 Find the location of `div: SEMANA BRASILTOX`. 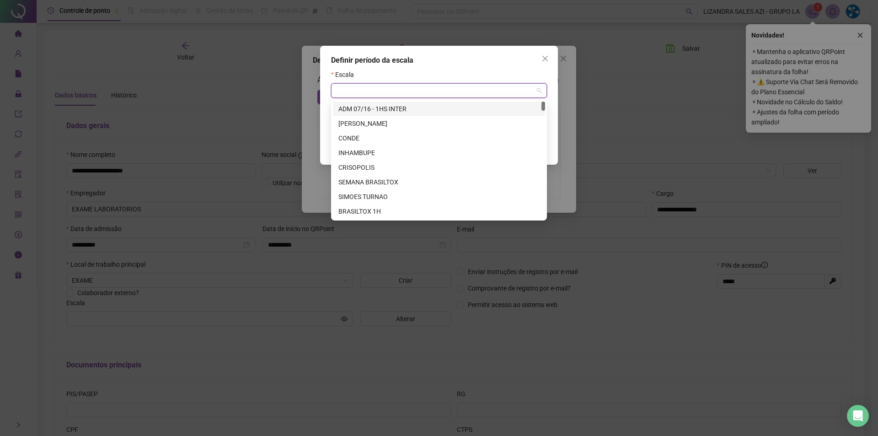

div: SEMANA BRASILTOX is located at coordinates (439, 182).